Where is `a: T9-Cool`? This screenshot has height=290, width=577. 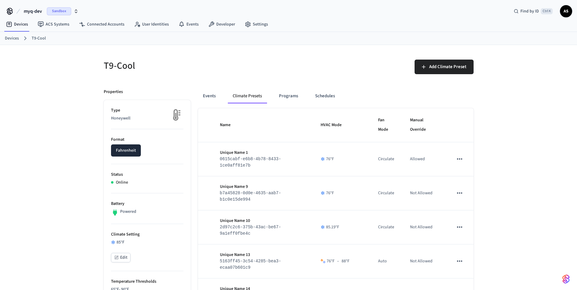 a: T9-Cool is located at coordinates (39, 38).